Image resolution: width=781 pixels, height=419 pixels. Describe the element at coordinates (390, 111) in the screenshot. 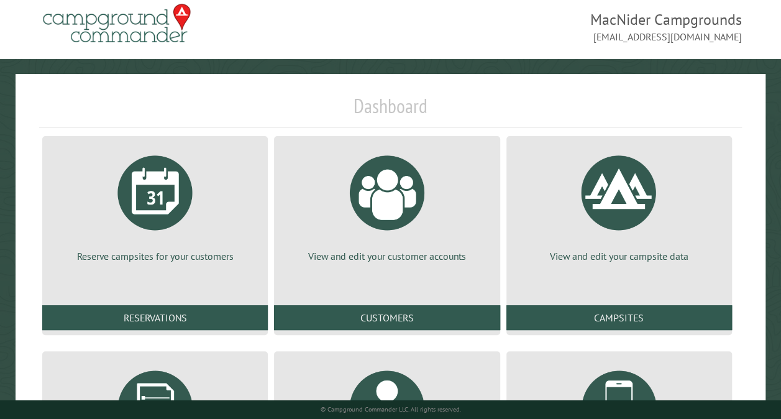

I see `h1: Dashboard` at that location.